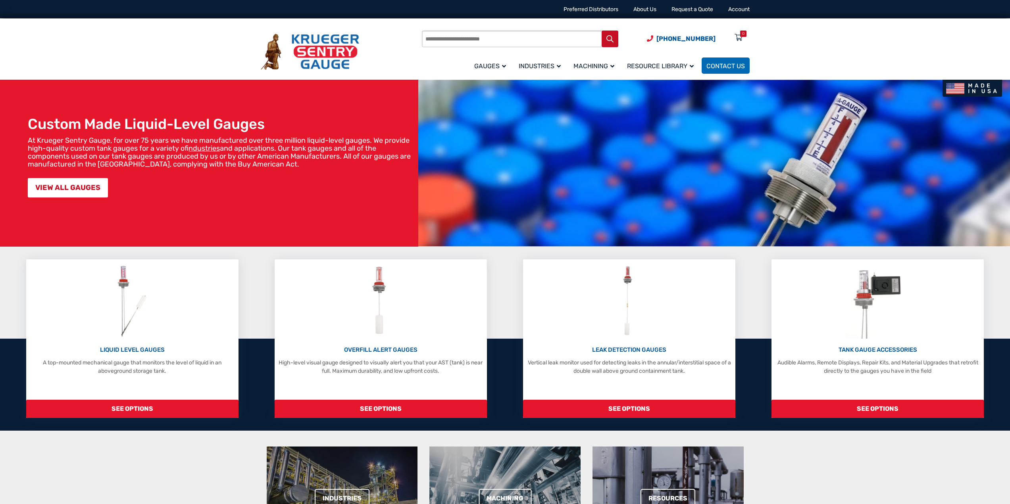 Image resolution: width=1010 pixels, height=504 pixels. What do you see at coordinates (132, 339) in the screenshot?
I see `a: Liquid Level Gauges LIQUID LEVEL GAUGES A top-mounted mechanical gauge that monitors the level of...` at bounding box center [132, 339].